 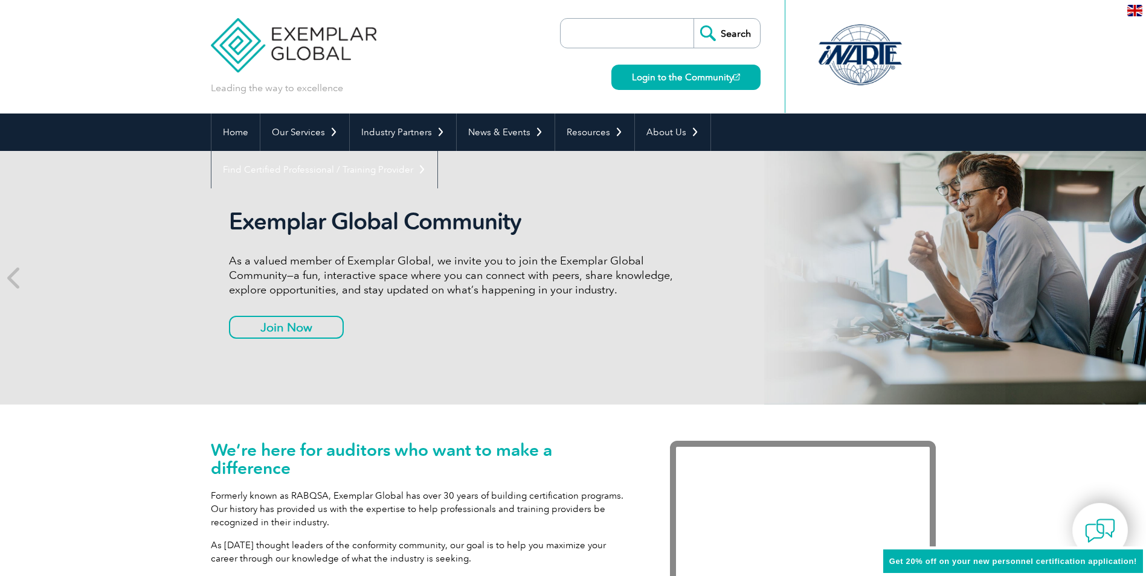 What do you see at coordinates (304, 132) in the screenshot?
I see `a: Our Services` at bounding box center [304, 132].